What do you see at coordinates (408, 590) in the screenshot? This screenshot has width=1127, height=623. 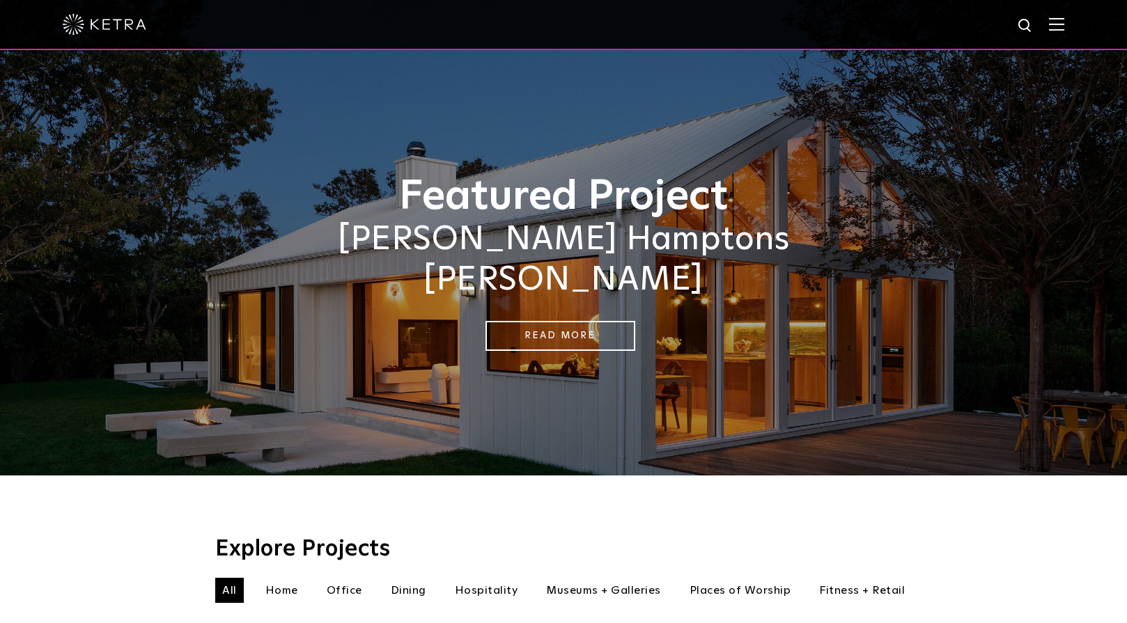 I see `li: Dining` at bounding box center [408, 590].